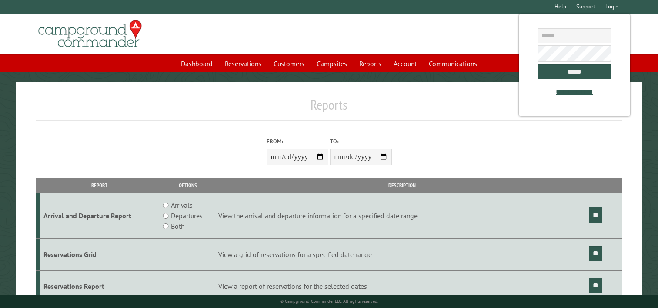 The width and height of the screenshot is (658, 308). I want to click on td: Reservations Report, so click(100, 286).